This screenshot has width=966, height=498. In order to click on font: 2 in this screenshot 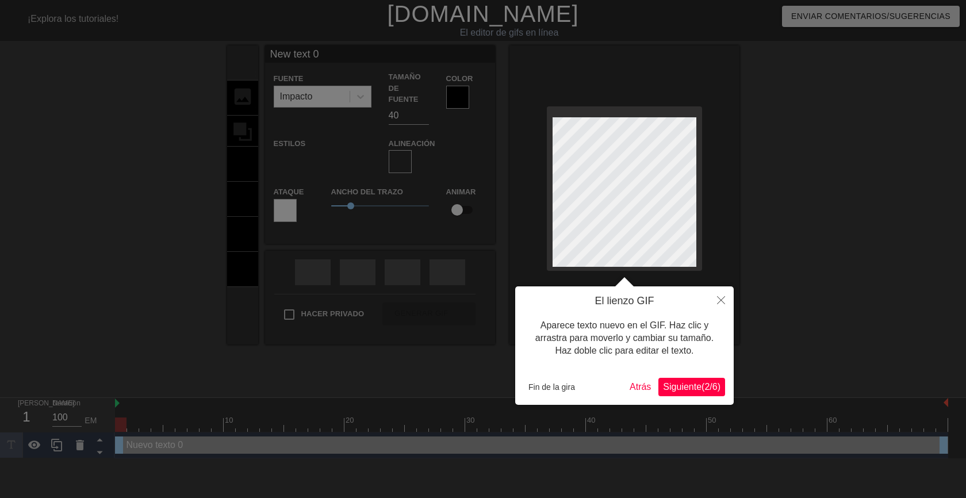, I will do `click(707, 386)`.